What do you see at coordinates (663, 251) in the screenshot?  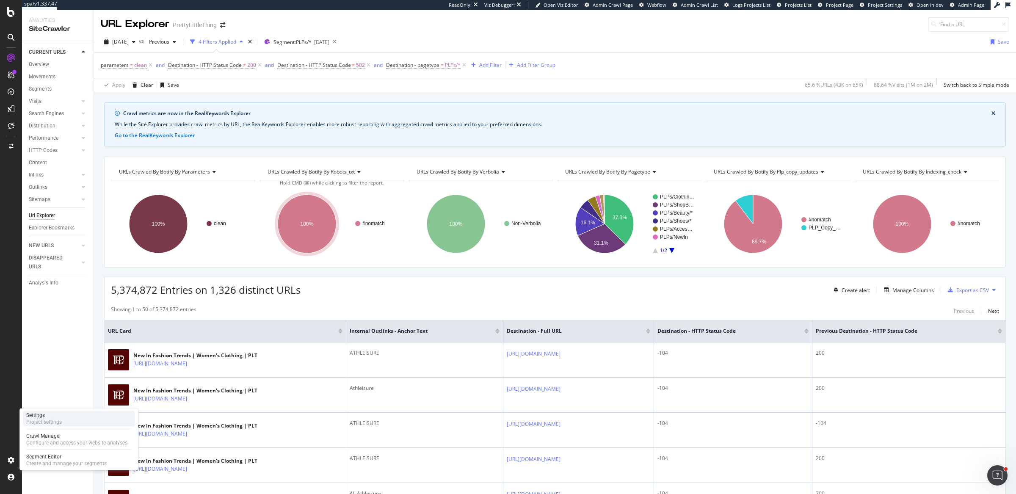 I see `text: 1/2` at bounding box center [663, 251].